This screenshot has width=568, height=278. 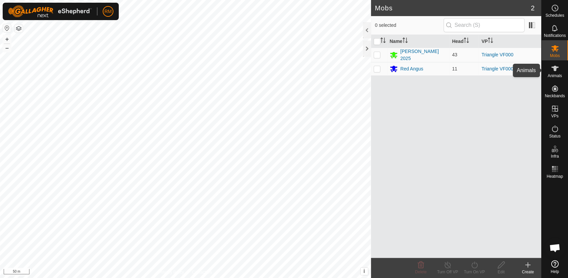 What do you see at coordinates (555, 15) in the screenshot?
I see `span: Schedules` at bounding box center [555, 15].